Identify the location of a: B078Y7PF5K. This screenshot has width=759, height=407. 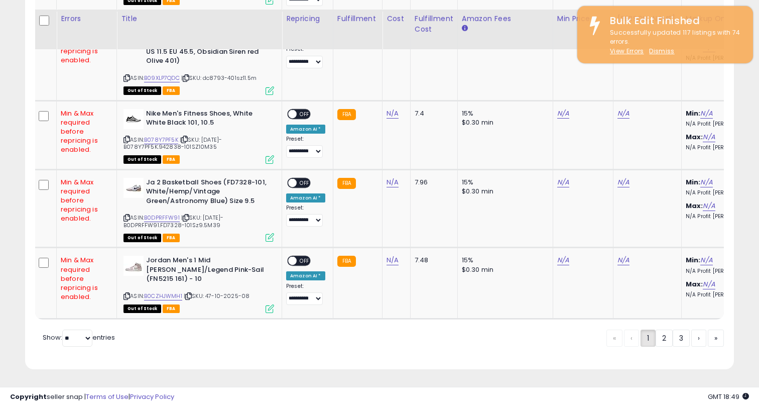
(161, 140).